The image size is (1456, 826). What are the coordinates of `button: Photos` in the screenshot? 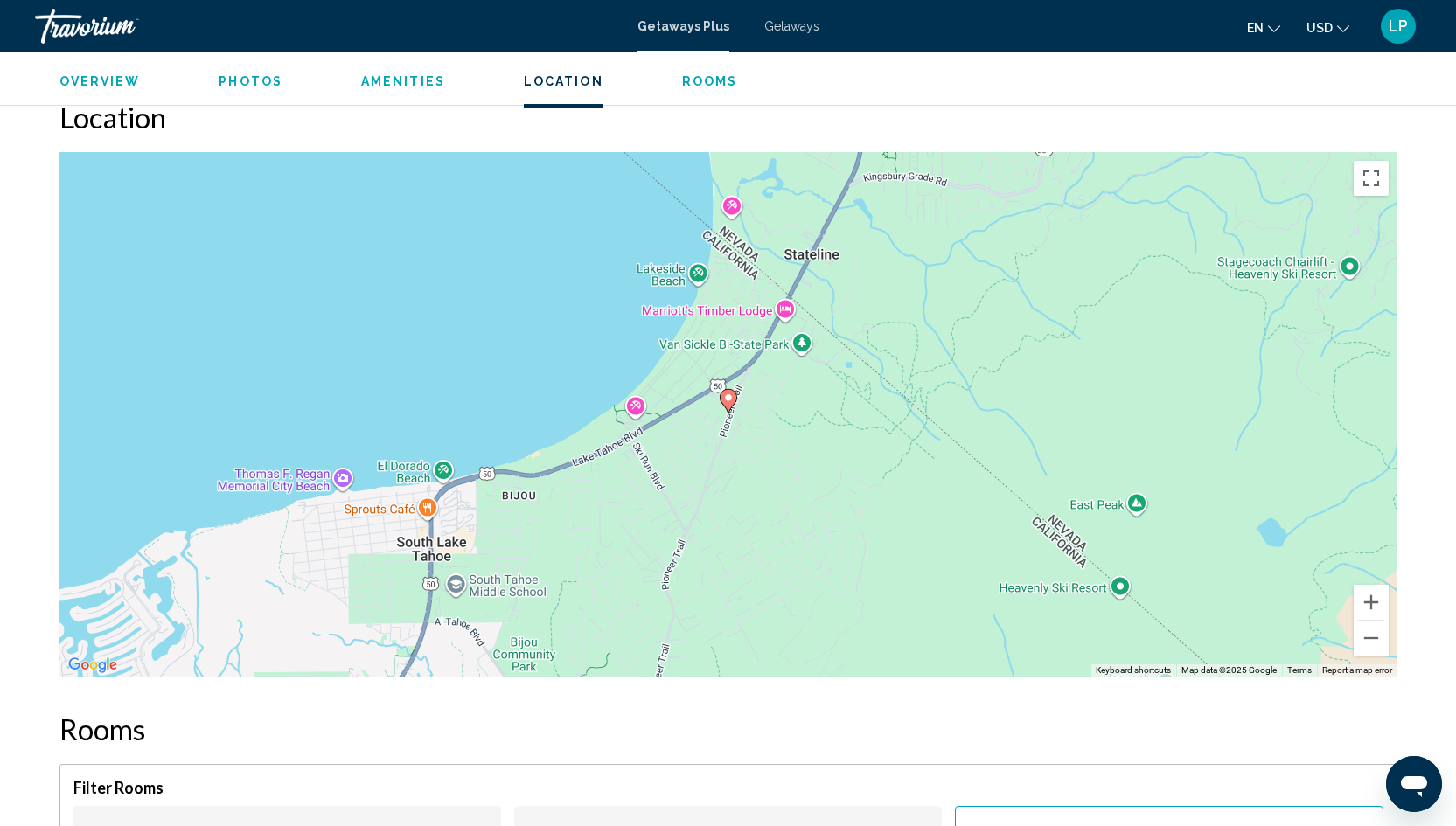 It's located at (250, 82).